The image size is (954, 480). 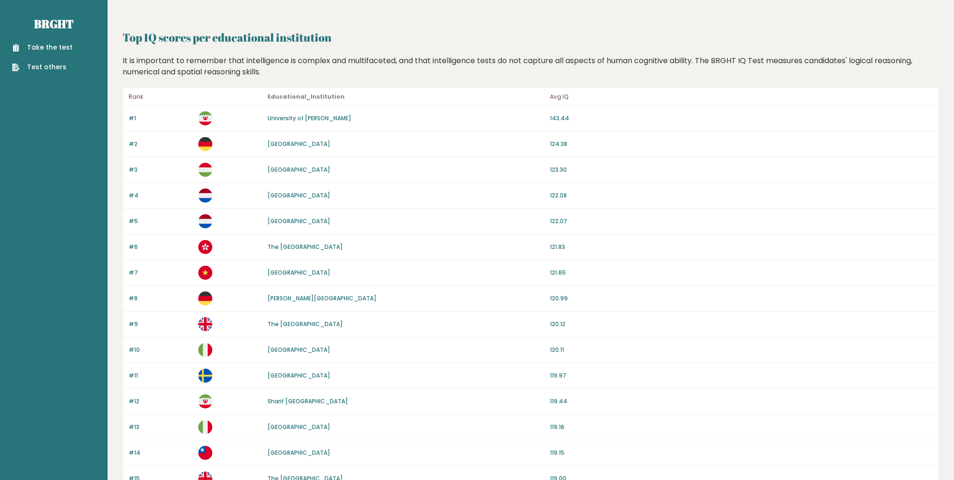 What do you see at coordinates (741, 273) in the screenshot?
I see `p: 121.65` at bounding box center [741, 273].